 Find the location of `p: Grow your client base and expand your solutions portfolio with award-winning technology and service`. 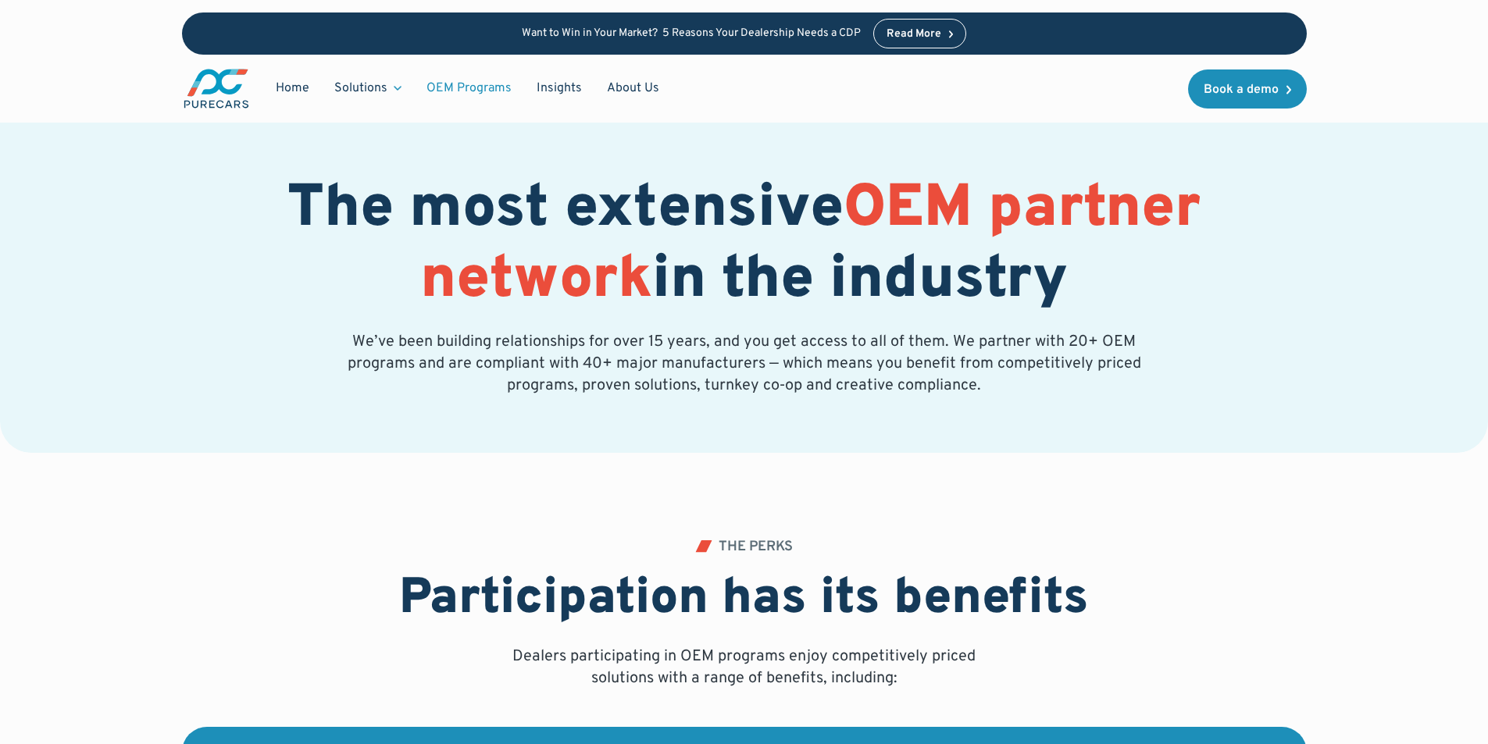

p: Grow your client base and expand your solutions portfolio with award-winning technology and service is located at coordinates (793, 536).